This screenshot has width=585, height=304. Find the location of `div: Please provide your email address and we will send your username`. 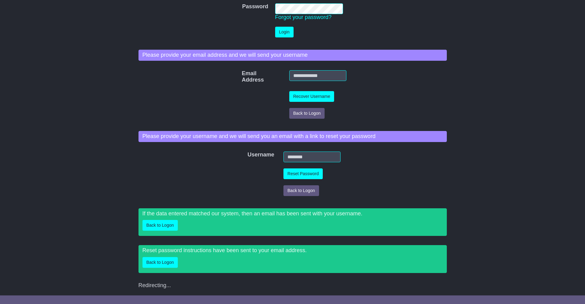

div: Please provide your email address and we will send your username is located at coordinates (293, 55).